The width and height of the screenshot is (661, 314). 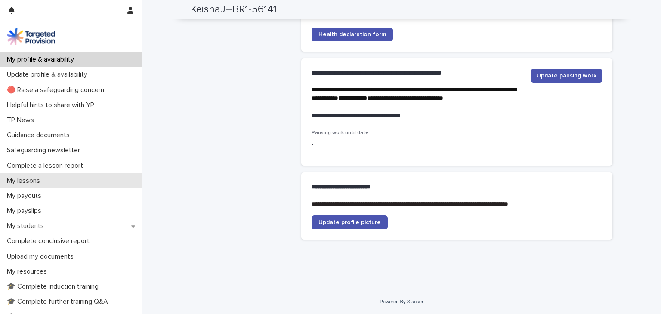 I want to click on span: Update profile picture, so click(x=349, y=223).